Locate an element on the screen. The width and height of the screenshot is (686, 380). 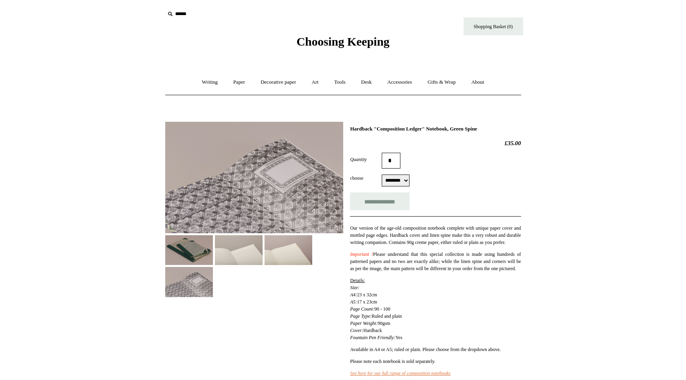
a: Art is located at coordinates (315, 82).